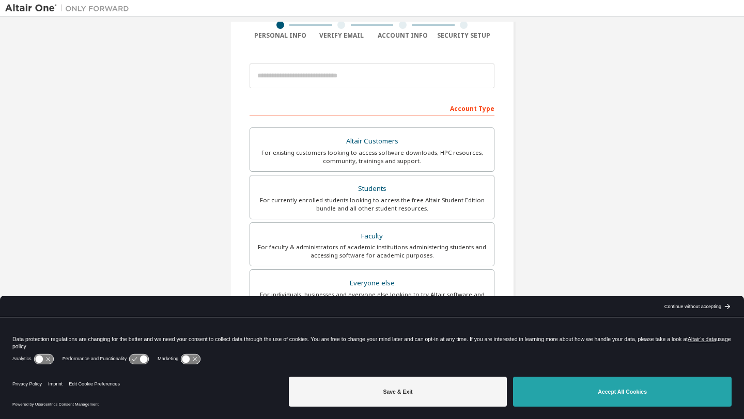 Image resolution: width=744 pixels, height=419 pixels. What do you see at coordinates (372, 108) in the screenshot?
I see `div: Account Type` at bounding box center [372, 108].